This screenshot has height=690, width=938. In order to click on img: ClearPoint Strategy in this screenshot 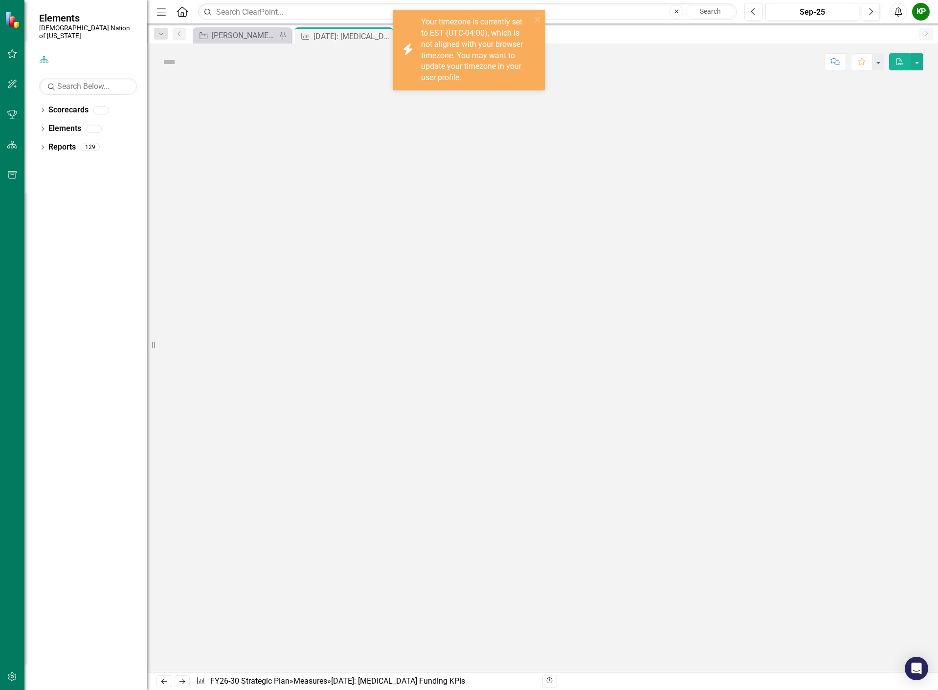, I will do `click(14, 20)`.